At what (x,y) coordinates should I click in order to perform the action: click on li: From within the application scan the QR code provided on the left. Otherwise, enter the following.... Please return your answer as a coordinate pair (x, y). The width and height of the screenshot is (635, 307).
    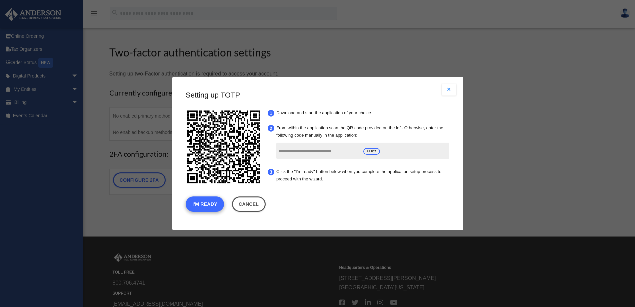
    Looking at the image, I should click on (363, 142).